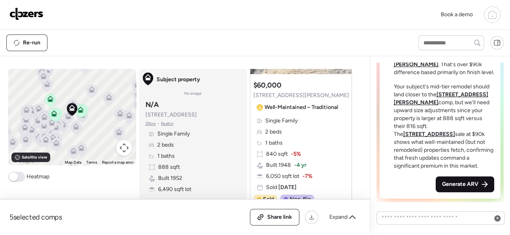 Image resolution: width=510 pixels, height=235 pixels. What do you see at coordinates (151, 123) in the screenshot?
I see `span: Zillow` at bounding box center [151, 123].